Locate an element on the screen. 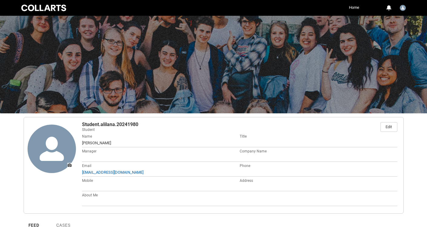 The width and height of the screenshot is (427, 227). span: Phone is located at coordinates (245, 165).